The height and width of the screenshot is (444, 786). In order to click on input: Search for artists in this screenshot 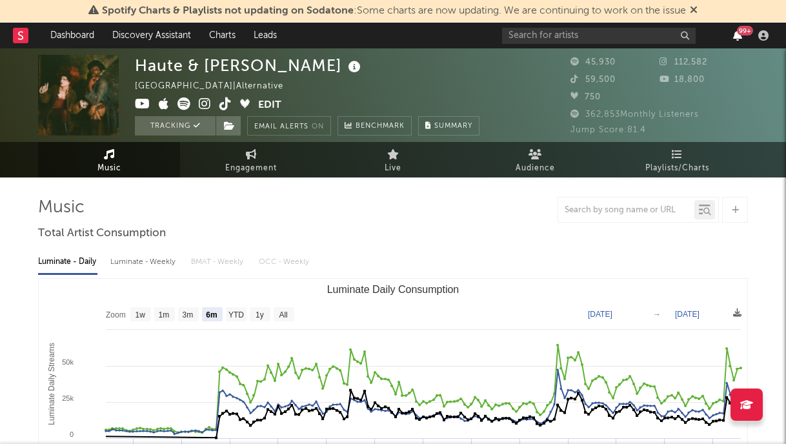, I will do `click(599, 35)`.